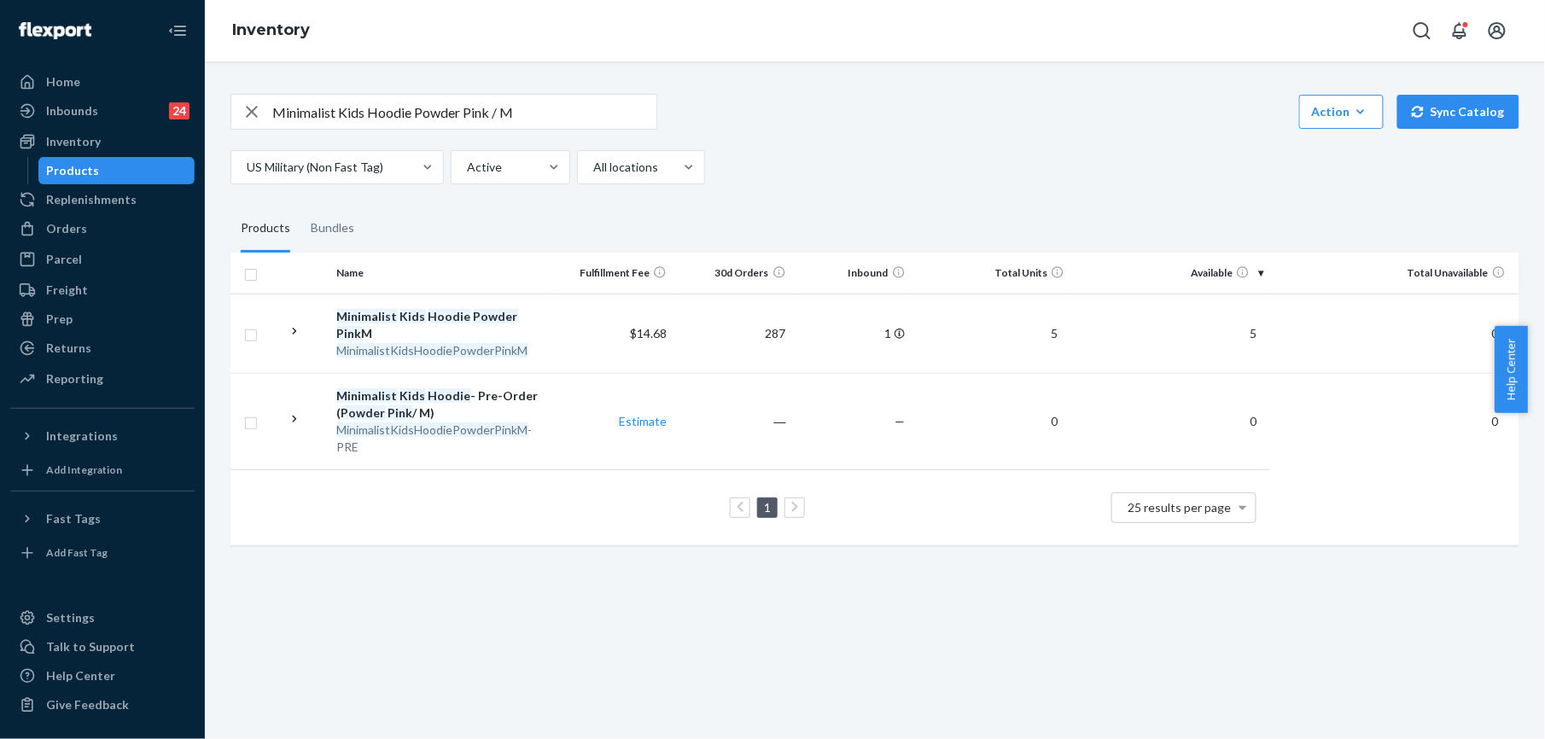  Describe the element at coordinates (67, 290) in the screenshot. I see `div: Freight` at that location.